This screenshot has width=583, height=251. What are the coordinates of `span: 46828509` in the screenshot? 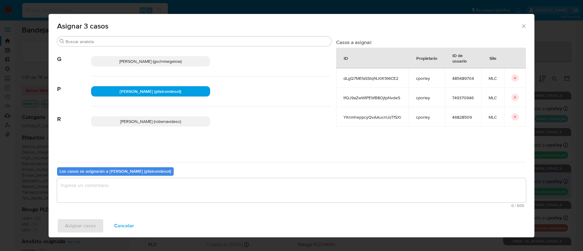 It's located at (463, 117).